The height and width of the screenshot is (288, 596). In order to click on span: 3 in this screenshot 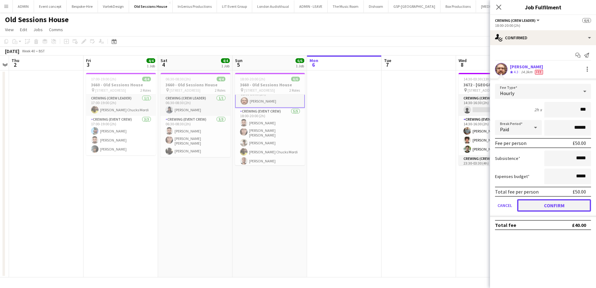, I will do `click(88, 64)`.